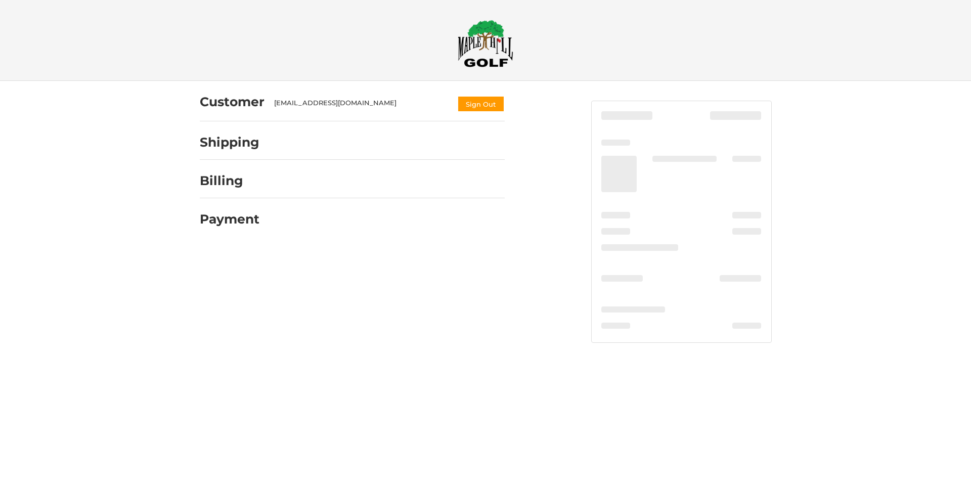 Image resolution: width=971 pixels, height=490 pixels. I want to click on h2: Billing, so click(229, 180).